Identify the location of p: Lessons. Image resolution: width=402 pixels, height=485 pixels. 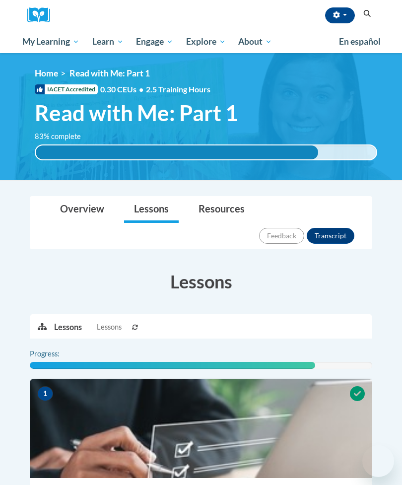
(68, 327).